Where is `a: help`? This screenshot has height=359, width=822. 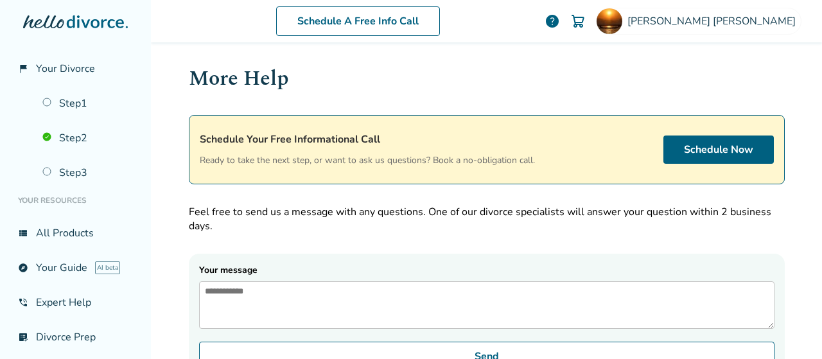
a: help is located at coordinates (552, 21).